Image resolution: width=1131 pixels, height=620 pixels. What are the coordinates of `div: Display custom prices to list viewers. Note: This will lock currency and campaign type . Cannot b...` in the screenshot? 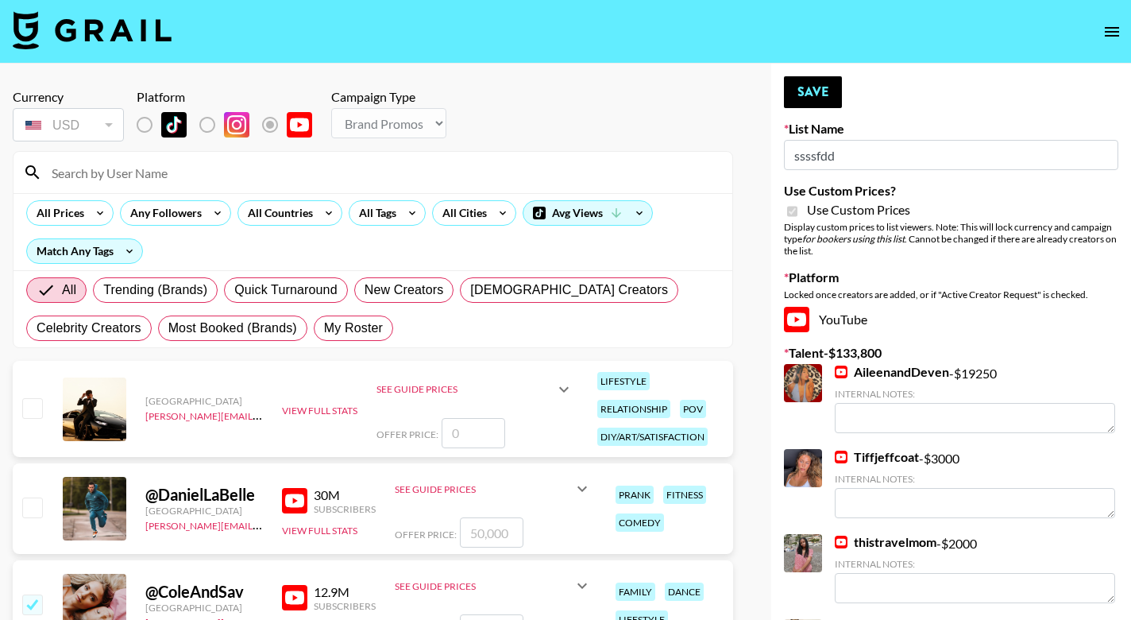 It's located at (951, 238).